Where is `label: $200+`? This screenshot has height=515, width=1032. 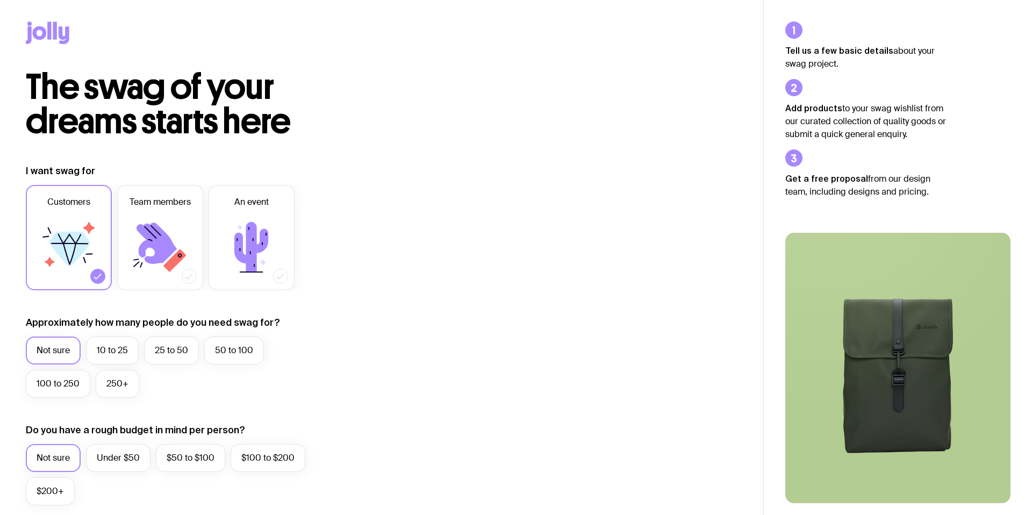 label: $200+ is located at coordinates (50, 491).